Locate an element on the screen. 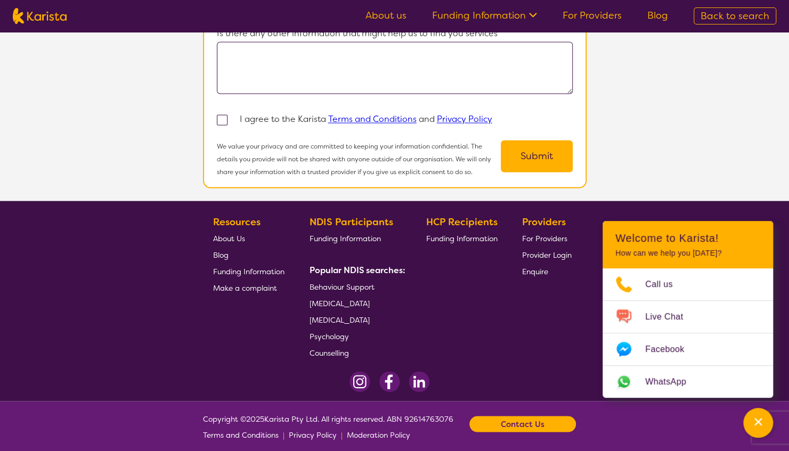 The width and height of the screenshot is (789, 451). span: Enquire is located at coordinates (535, 271).